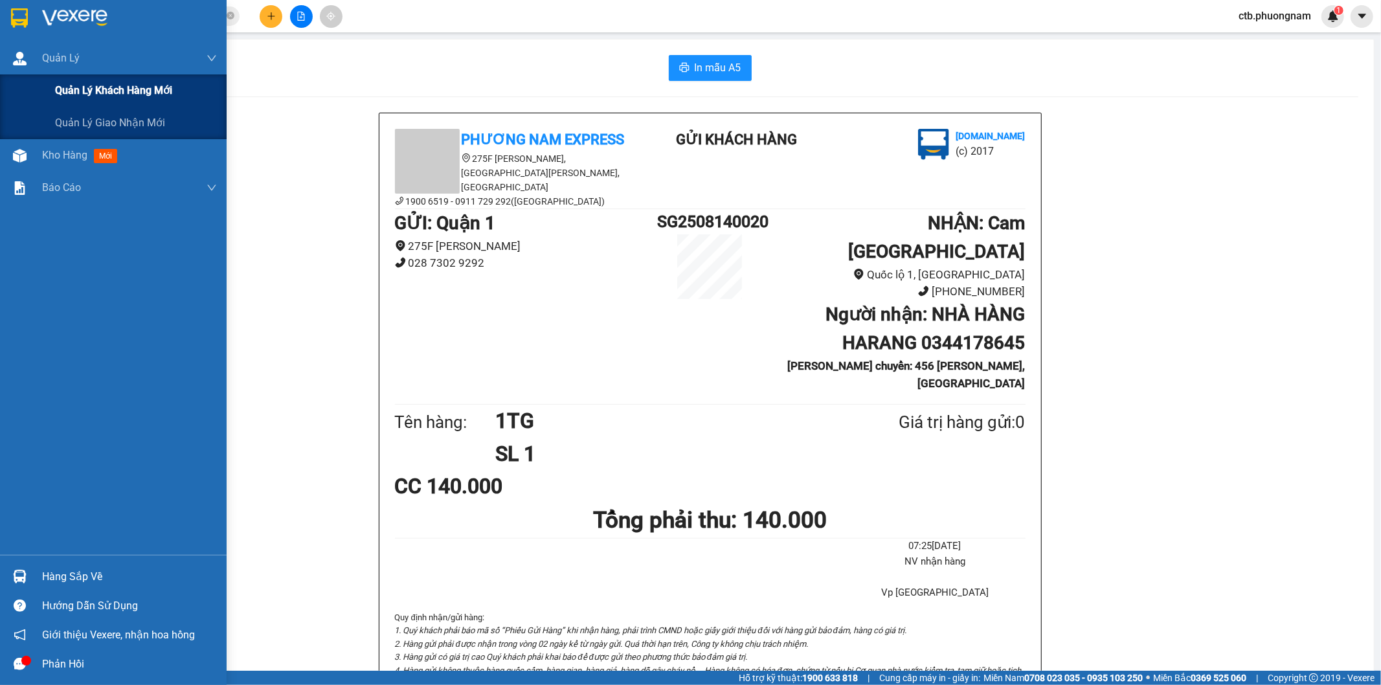 The image size is (1381, 685). Describe the element at coordinates (271, 16) in the screenshot. I see `span: plus` at that location.